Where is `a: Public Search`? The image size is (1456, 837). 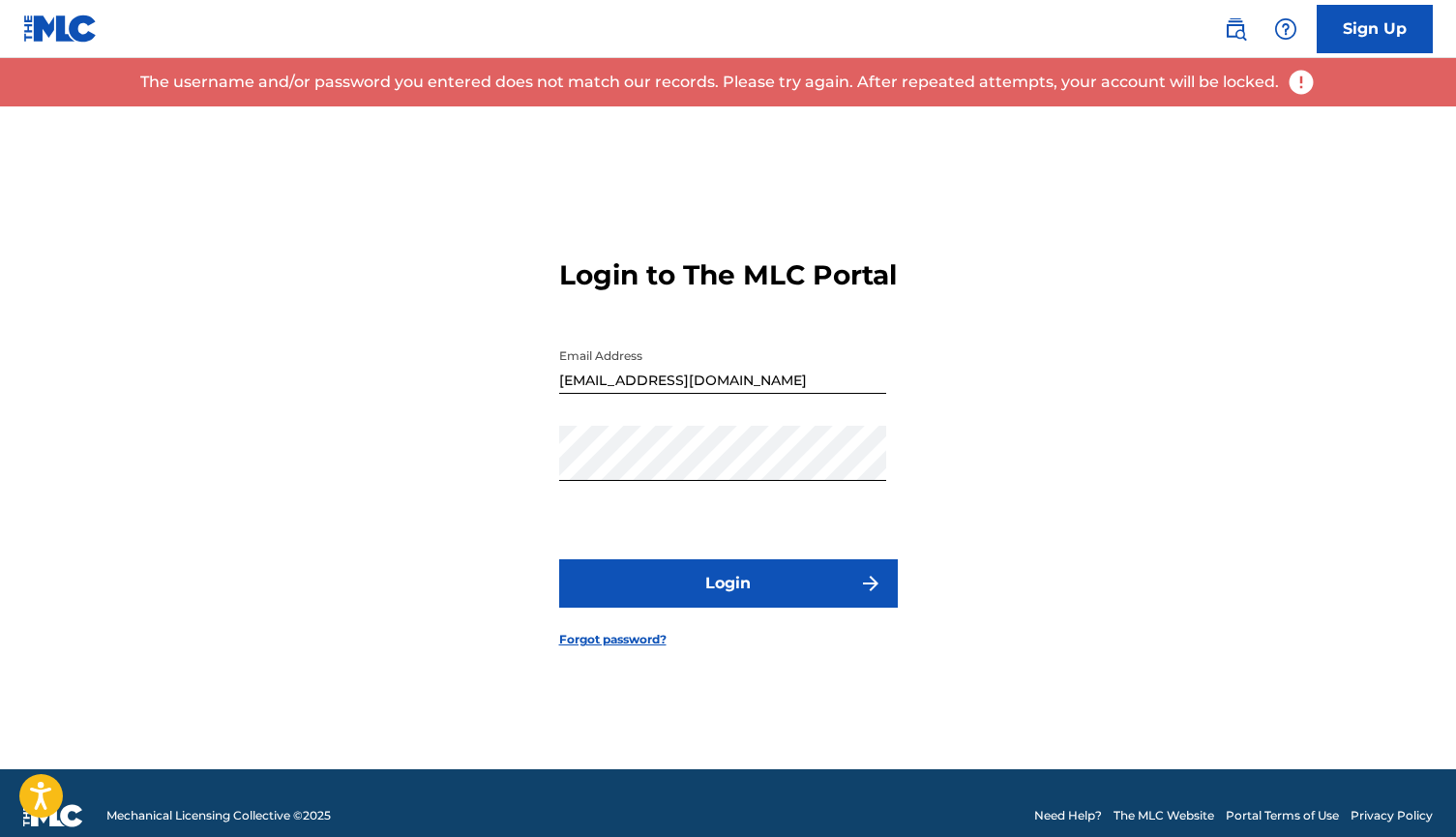
a: Public Search is located at coordinates (1236, 29).